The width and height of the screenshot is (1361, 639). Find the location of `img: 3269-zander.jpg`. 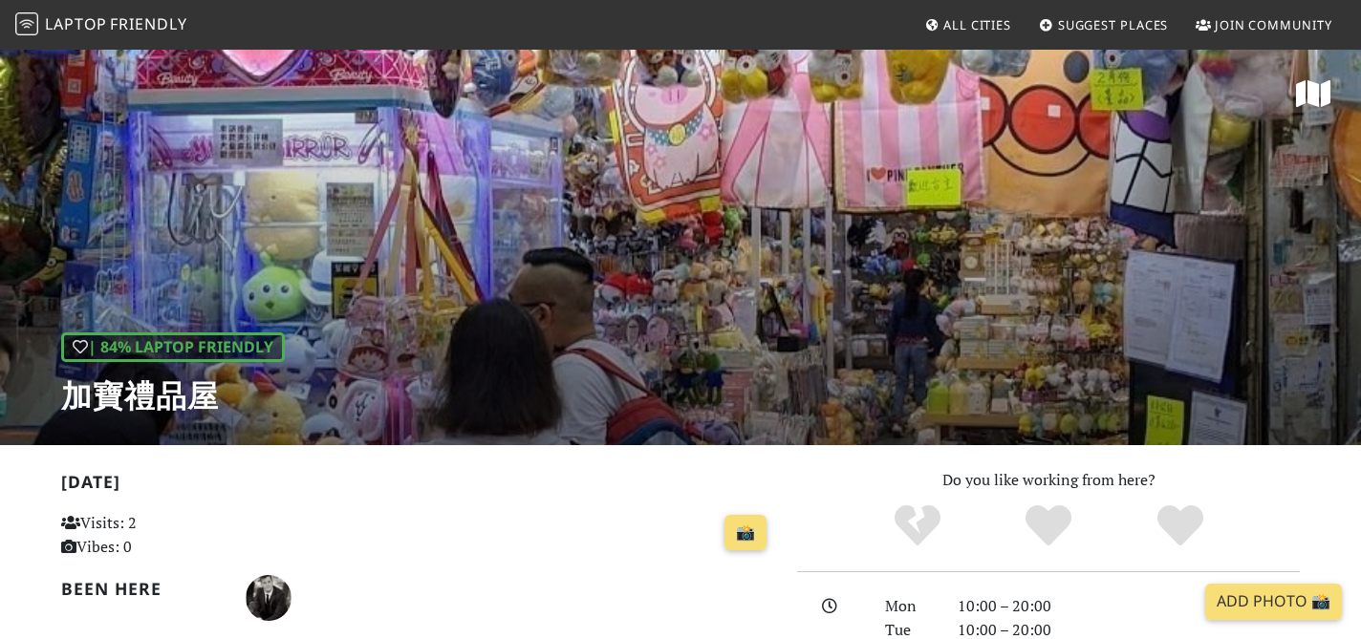

img: 3269-zander.jpg is located at coordinates (269, 598).